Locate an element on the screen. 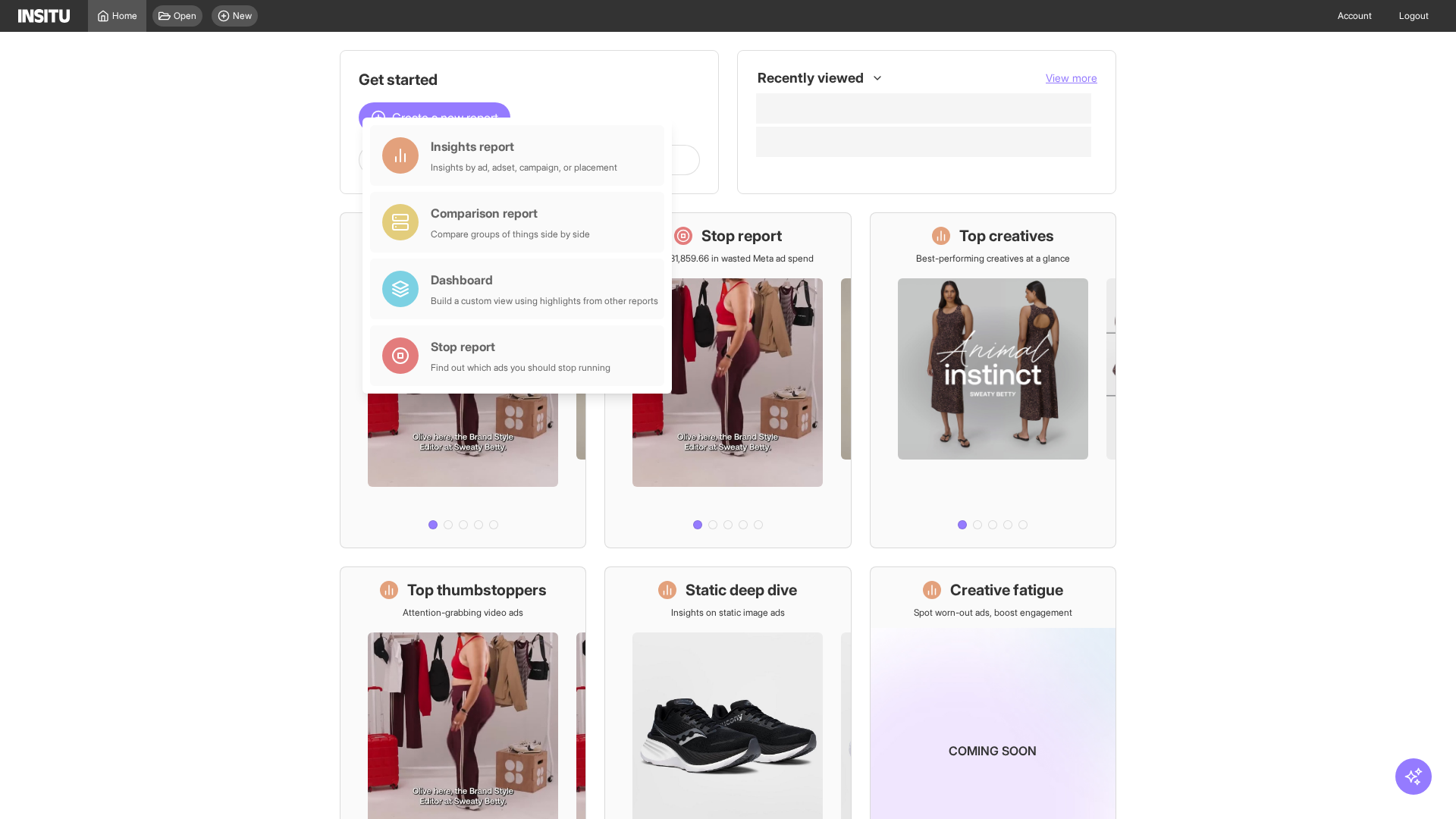  p: Insights on static image ads is located at coordinates (728, 612).